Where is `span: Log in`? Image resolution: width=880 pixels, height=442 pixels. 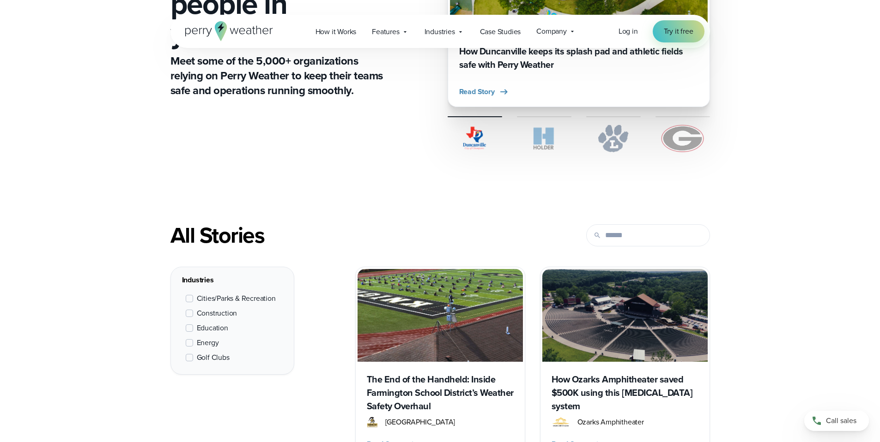 span: Log in is located at coordinates (628, 31).